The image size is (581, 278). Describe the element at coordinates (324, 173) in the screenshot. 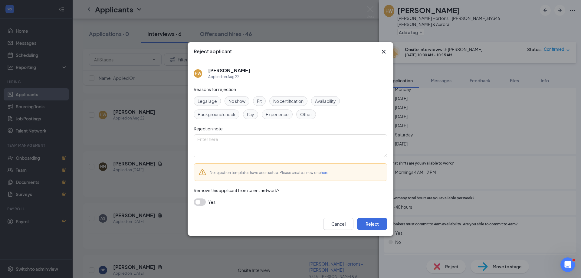

I see `a: here` at that location.